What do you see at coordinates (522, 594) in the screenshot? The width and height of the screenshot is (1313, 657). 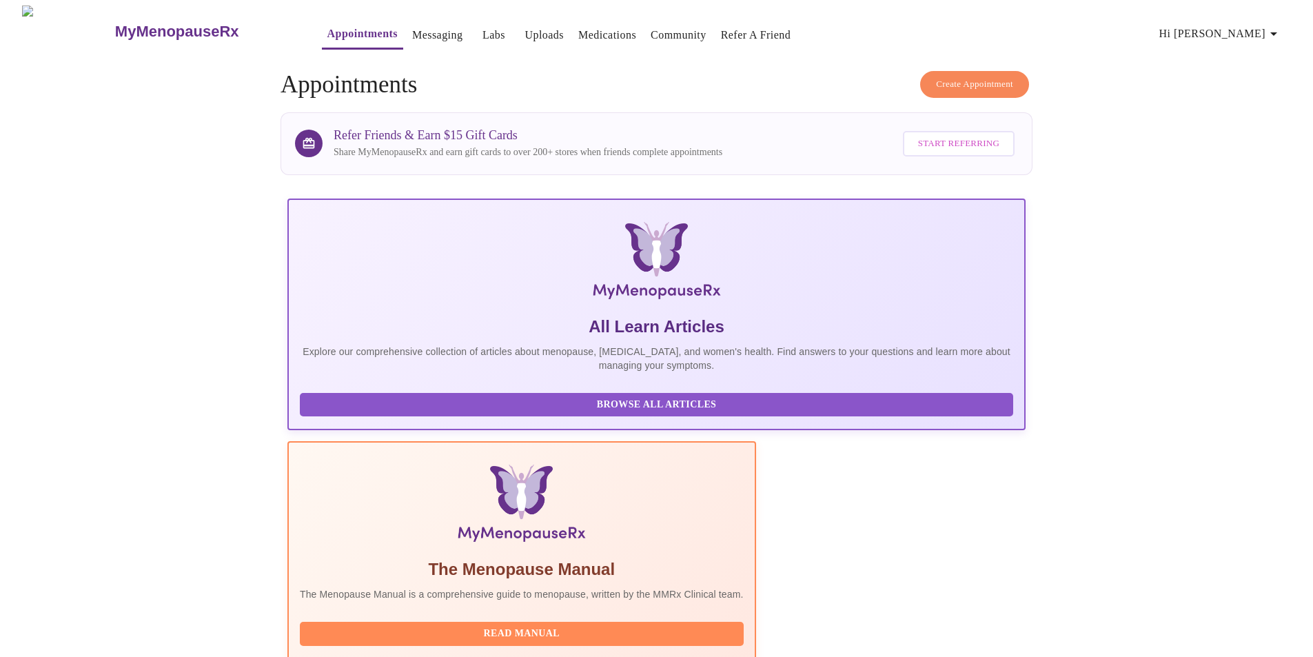 I see `p: The Menopause Manual is a comprehensive guide to menopause, written by the MMRx Clinical team.` at bounding box center [522, 594].